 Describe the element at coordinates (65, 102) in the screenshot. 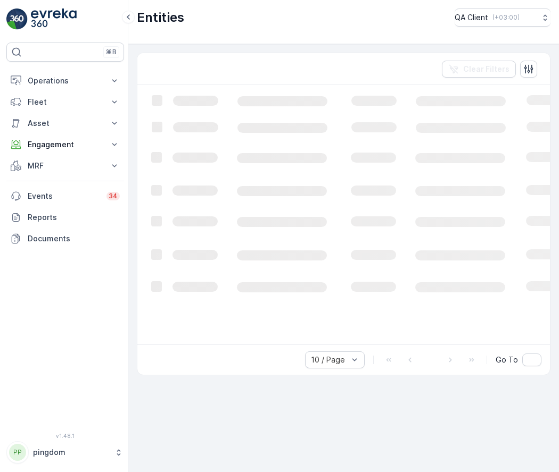

I see `button: Fleet` at that location.